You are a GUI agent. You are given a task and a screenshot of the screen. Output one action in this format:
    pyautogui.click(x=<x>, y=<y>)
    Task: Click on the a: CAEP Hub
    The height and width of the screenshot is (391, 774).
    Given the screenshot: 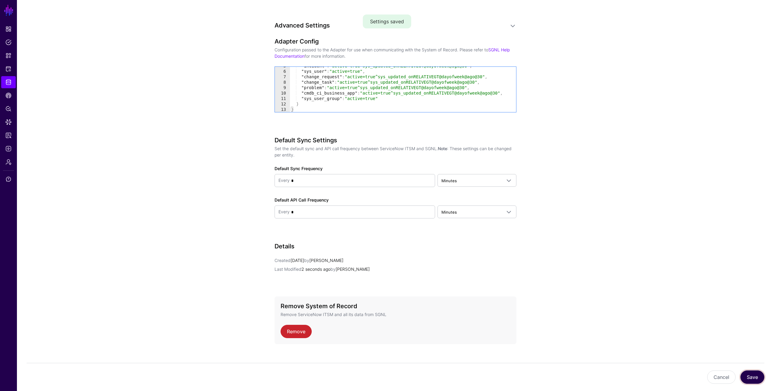 What is the action you would take?
    pyautogui.click(x=8, y=96)
    